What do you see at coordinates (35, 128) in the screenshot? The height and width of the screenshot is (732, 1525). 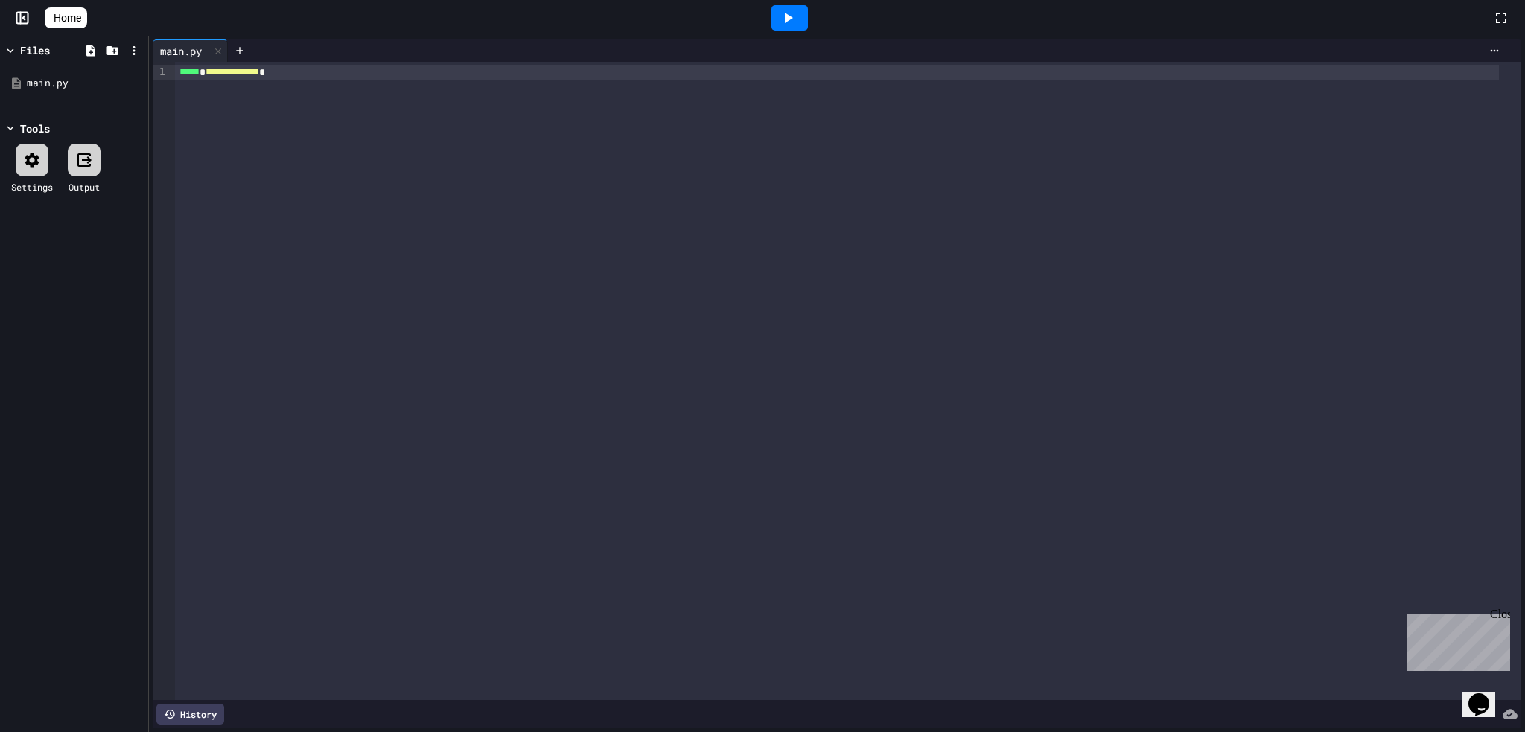 I see `div: Tools` at bounding box center [35, 128].